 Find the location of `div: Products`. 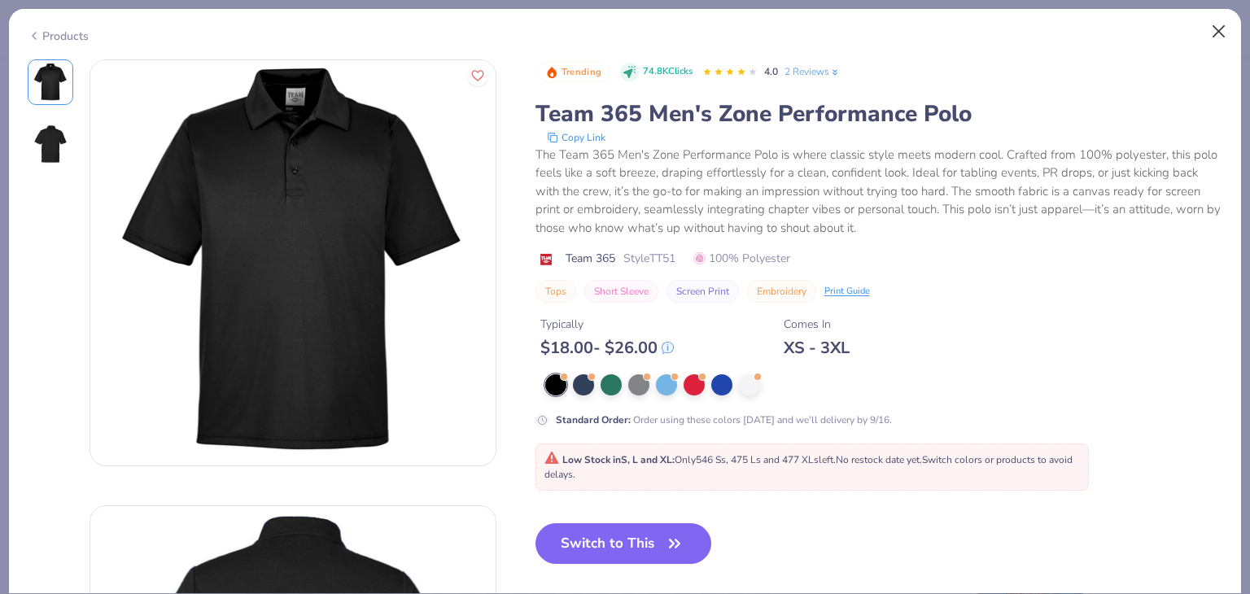

div: Products is located at coordinates (58, 36).